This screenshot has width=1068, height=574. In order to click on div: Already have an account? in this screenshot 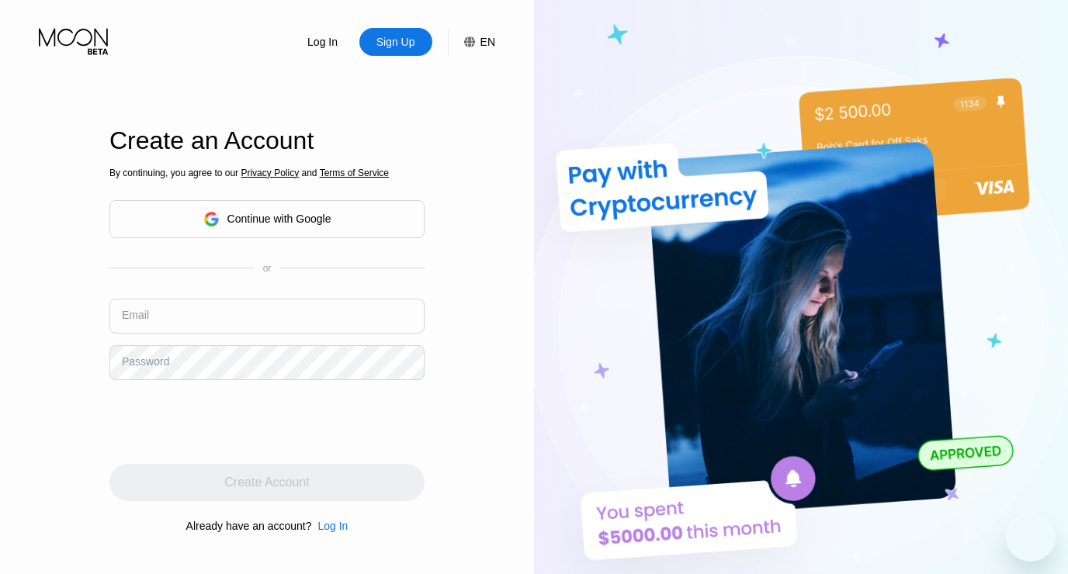, I will do `click(249, 526)`.